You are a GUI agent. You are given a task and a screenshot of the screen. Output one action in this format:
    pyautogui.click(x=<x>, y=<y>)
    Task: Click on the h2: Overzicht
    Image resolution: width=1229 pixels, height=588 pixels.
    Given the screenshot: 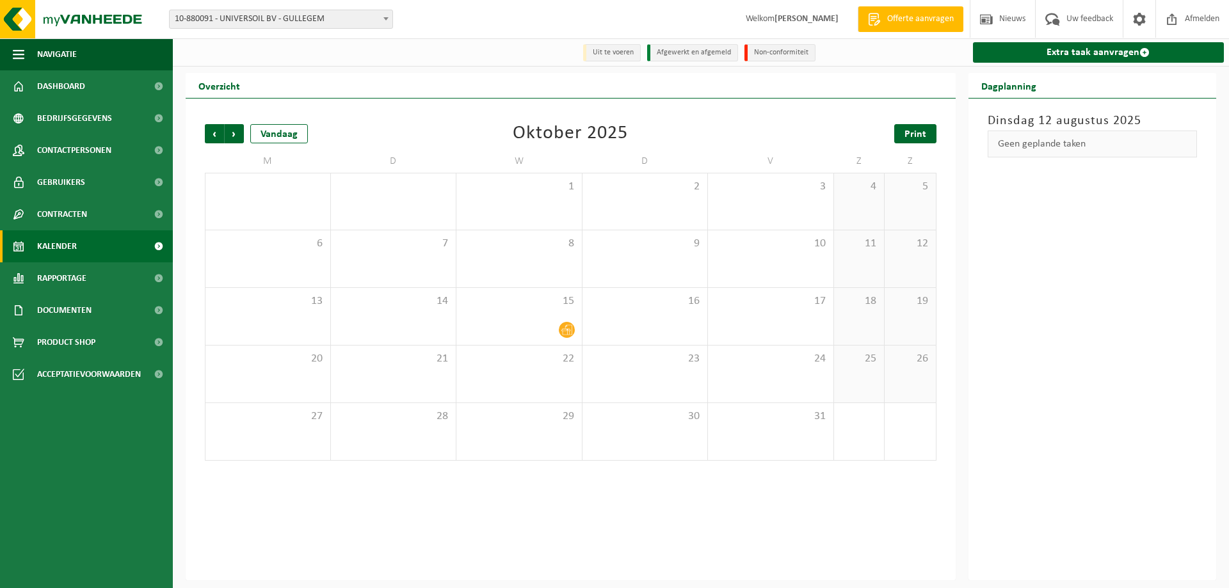 What is the action you would take?
    pyautogui.click(x=219, y=85)
    